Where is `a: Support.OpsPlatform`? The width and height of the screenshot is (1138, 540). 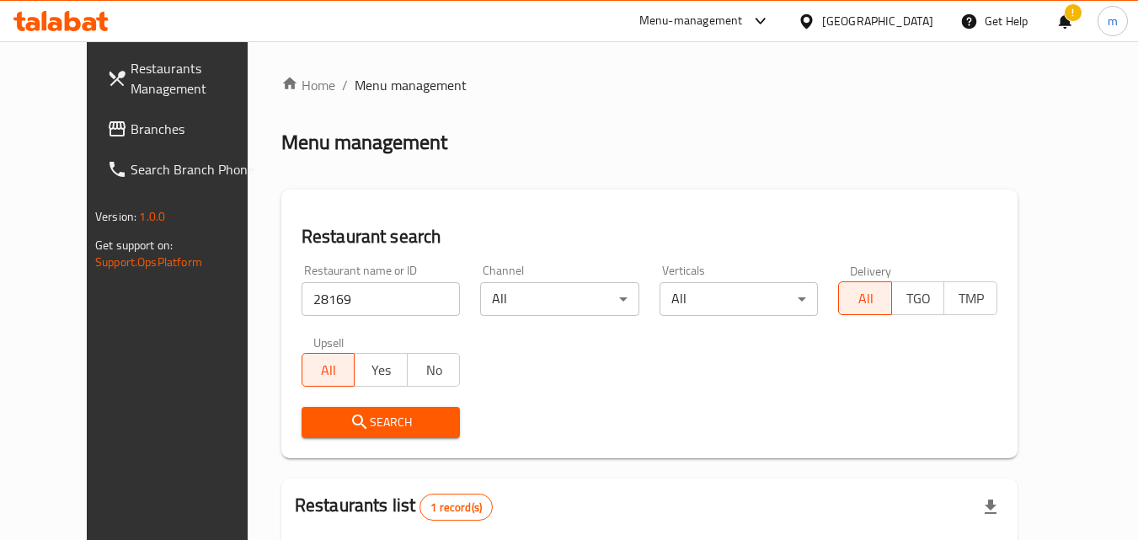
a: Support.OpsPlatform is located at coordinates (148, 262).